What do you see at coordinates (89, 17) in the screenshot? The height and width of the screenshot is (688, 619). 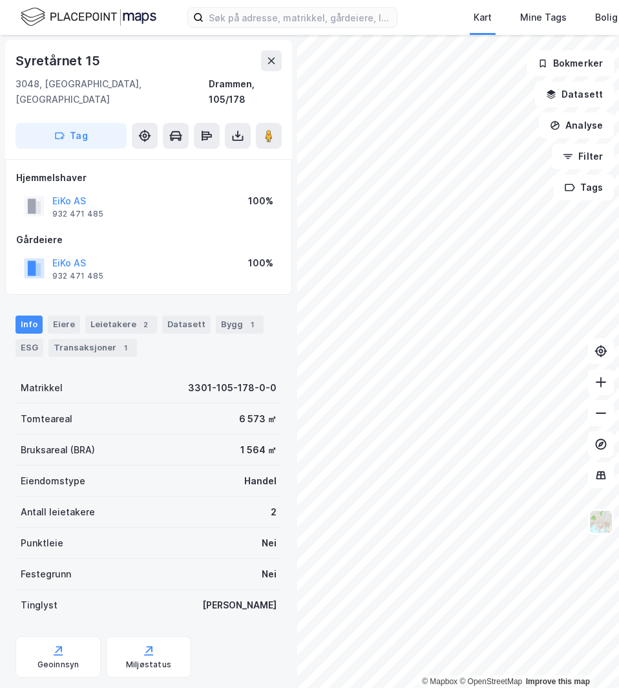 I see `img: logo.f888ab2527a4732fd821a326f86c7f29.svg` at bounding box center [89, 17].